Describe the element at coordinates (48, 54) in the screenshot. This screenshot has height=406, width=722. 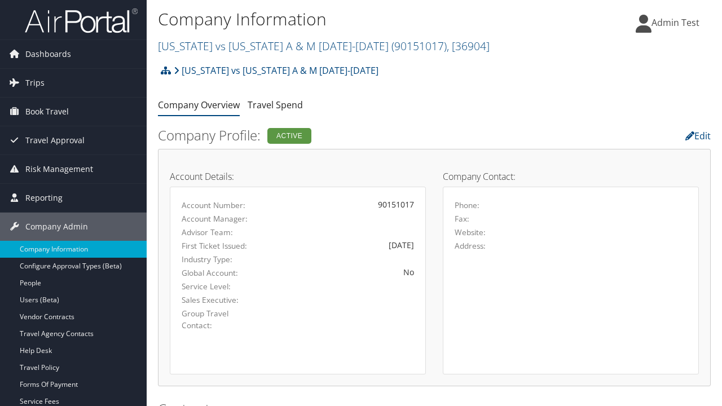
I see `span: Dashboards` at that location.